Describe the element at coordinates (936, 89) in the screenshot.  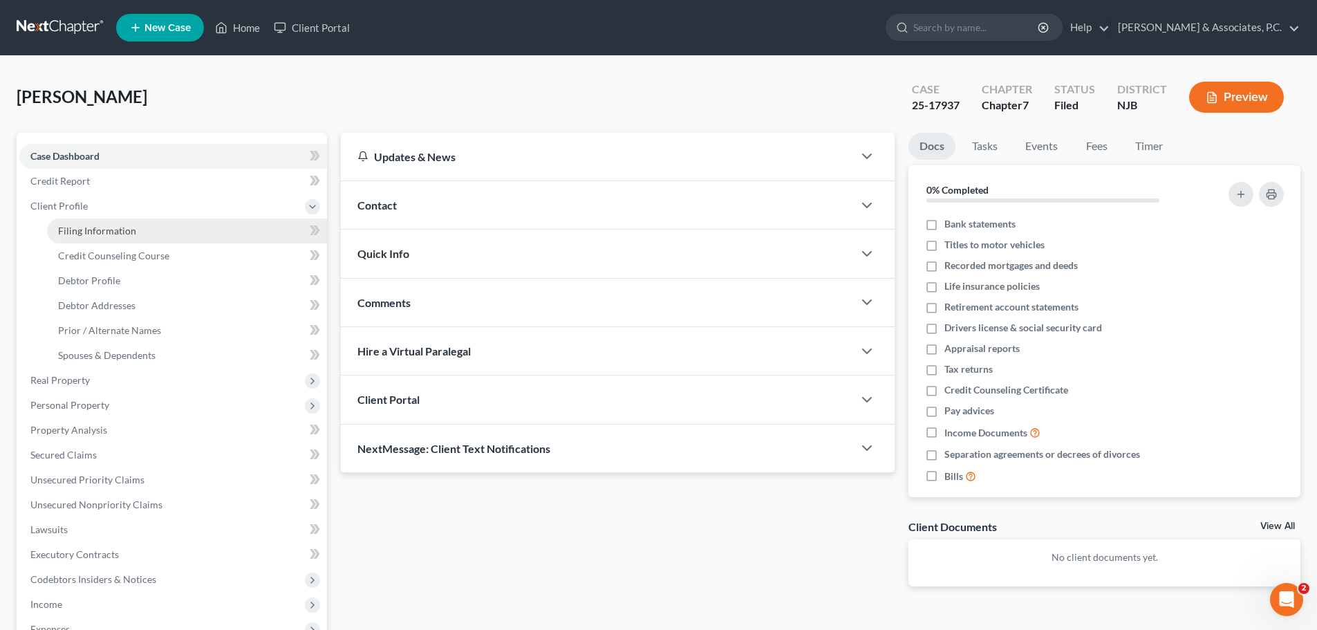
I see `div: Case` at that location.